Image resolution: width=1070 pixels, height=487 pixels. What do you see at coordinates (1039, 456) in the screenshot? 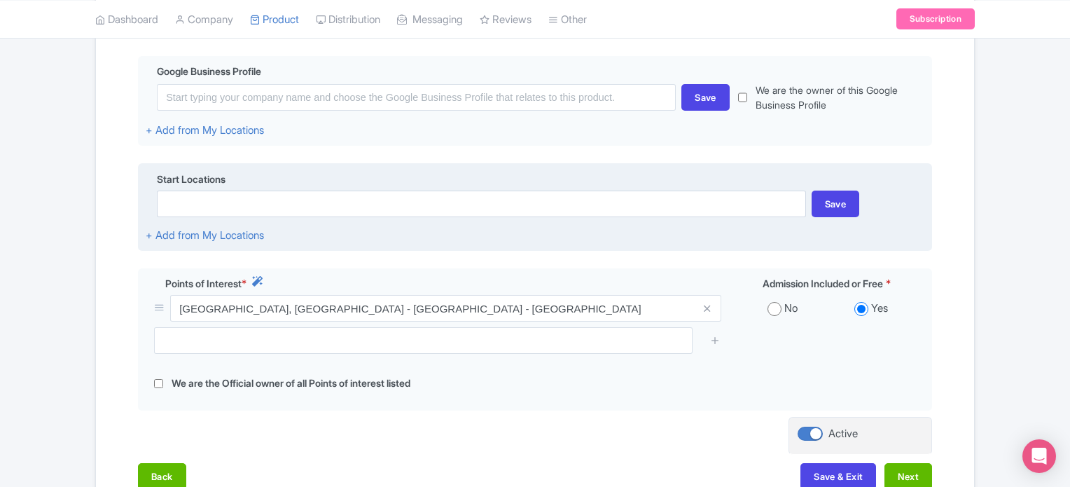
I see `div: Open Intercom Messenger` at bounding box center [1039, 456].